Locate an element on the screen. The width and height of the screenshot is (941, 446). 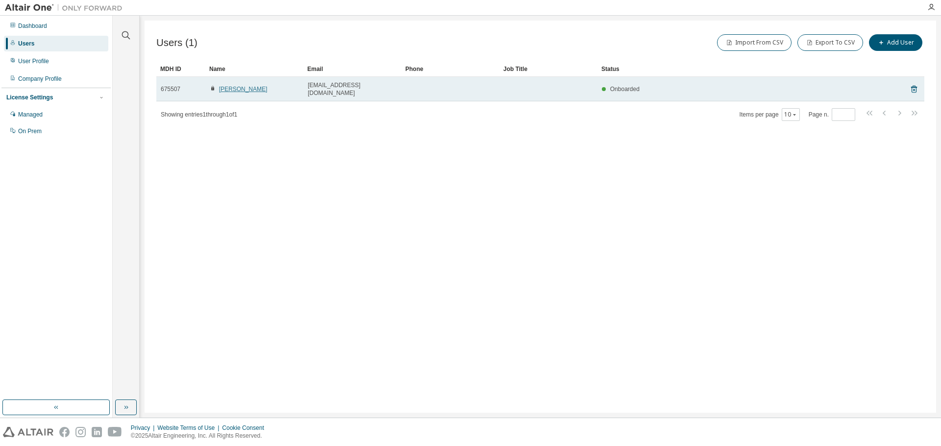
div: Dashboard is located at coordinates (32, 26).